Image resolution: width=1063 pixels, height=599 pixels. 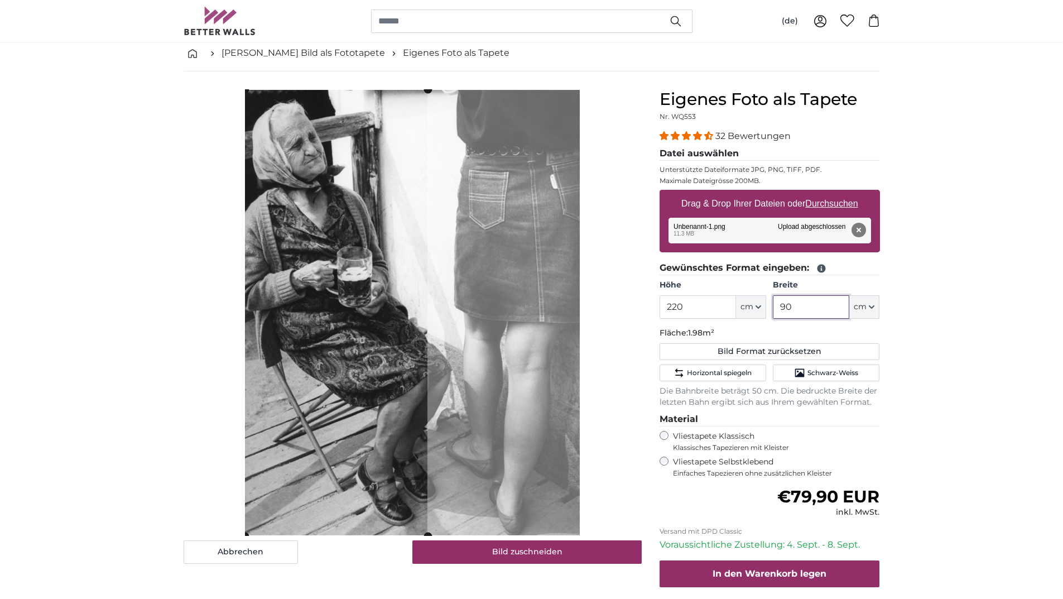 I want to click on p: Versand mit DPD Classic, so click(x=769, y=531).